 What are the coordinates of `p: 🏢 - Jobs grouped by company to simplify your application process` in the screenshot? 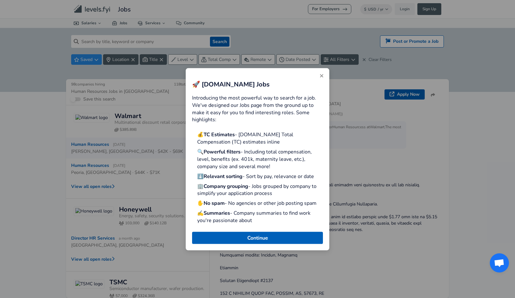 It's located at (260, 190).